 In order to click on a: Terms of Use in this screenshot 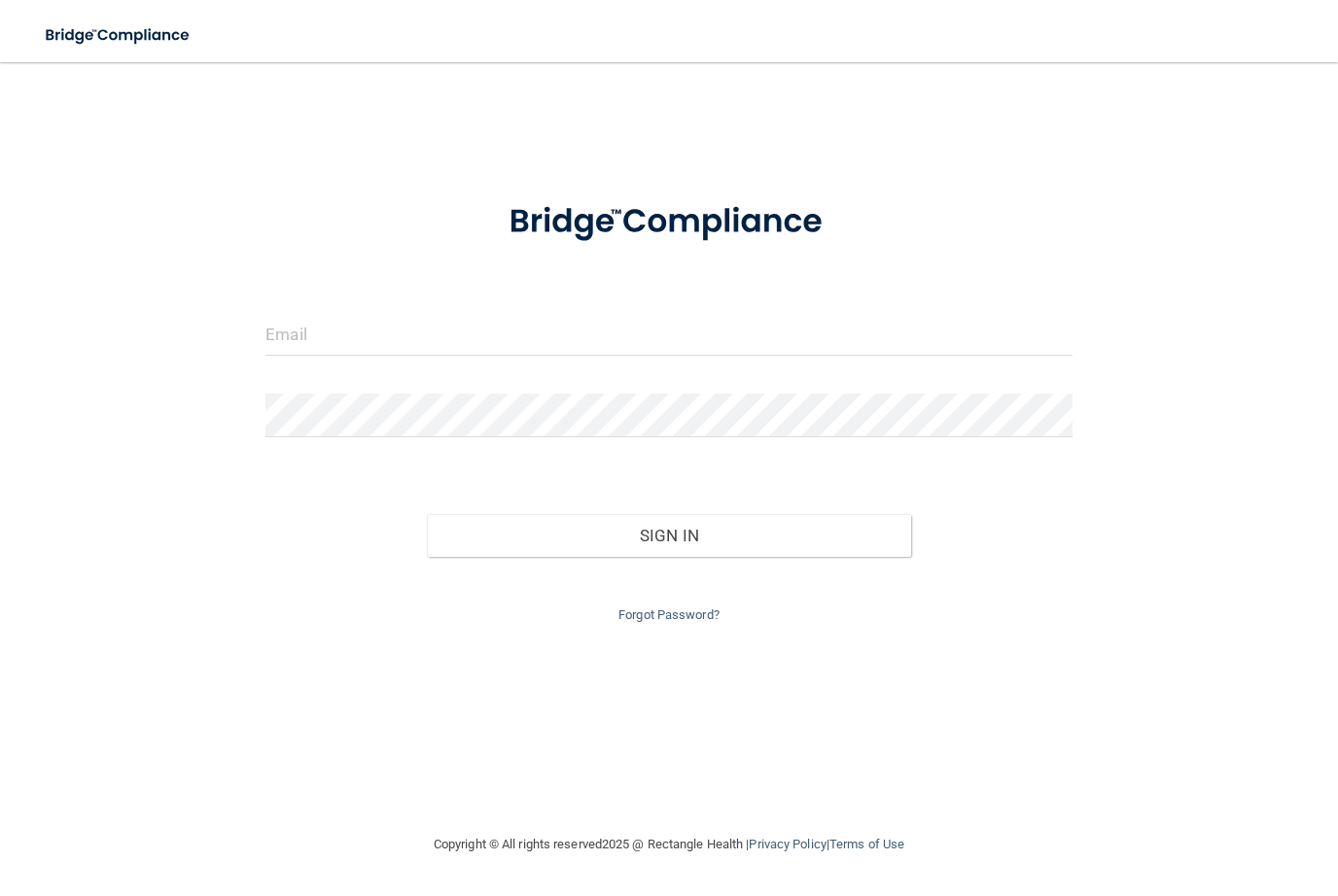, I will do `click(866, 844)`.